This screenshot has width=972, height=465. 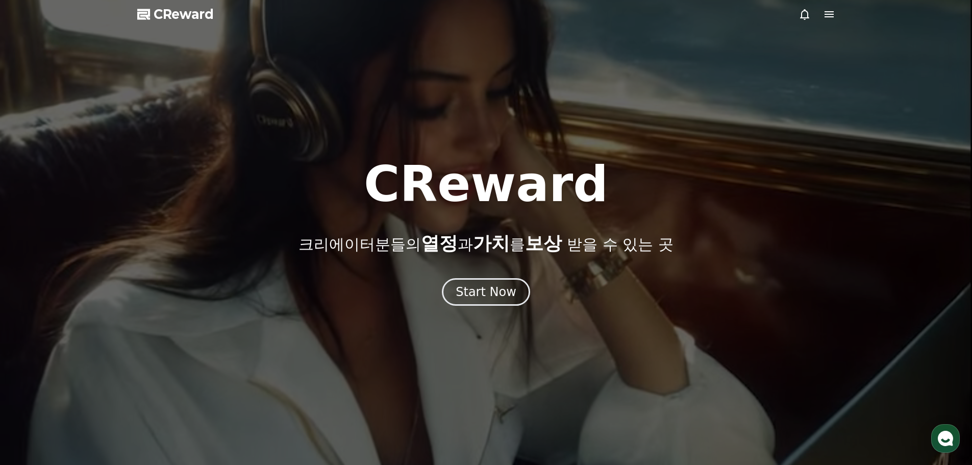 I want to click on span: 가치, so click(x=491, y=243).